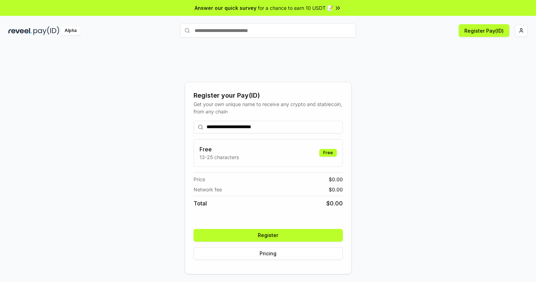  I want to click on img: reveel_dark, so click(20, 31).